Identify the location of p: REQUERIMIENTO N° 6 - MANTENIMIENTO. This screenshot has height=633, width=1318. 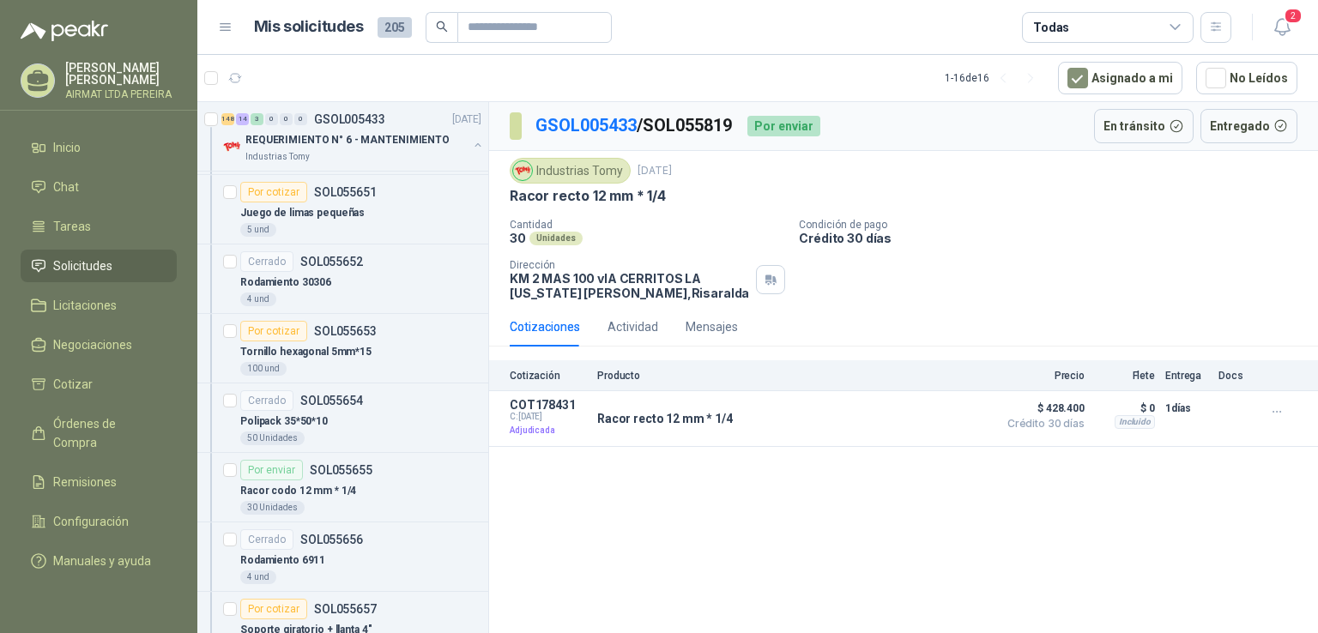
(348, 140).